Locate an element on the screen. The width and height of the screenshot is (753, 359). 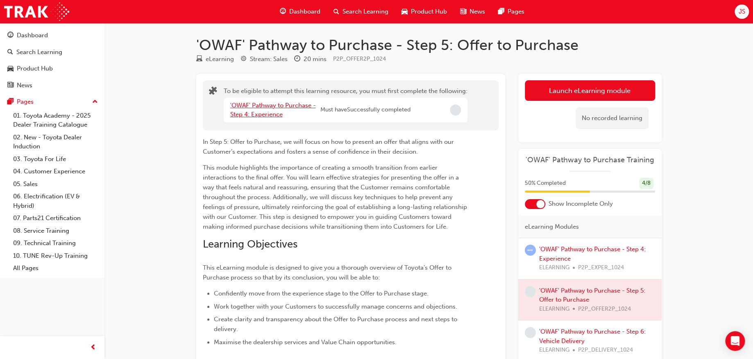
a: 04. Customer Experience is located at coordinates (55, 171).